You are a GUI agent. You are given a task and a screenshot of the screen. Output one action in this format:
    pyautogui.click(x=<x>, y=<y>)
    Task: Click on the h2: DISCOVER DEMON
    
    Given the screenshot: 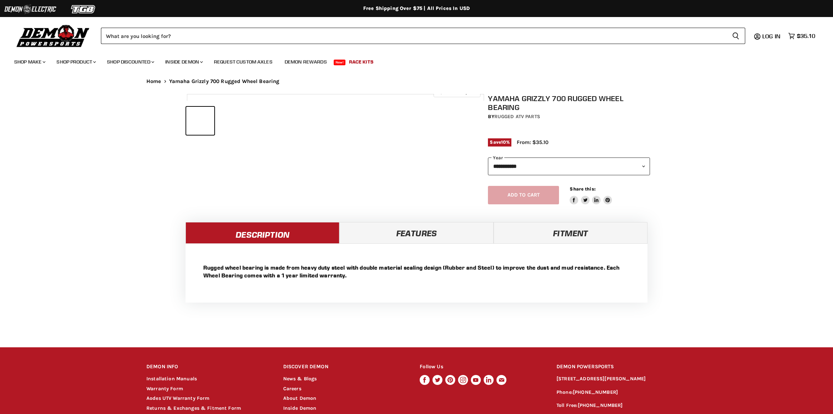 What is the action you would take?
    pyautogui.click(x=345, y=367)
    